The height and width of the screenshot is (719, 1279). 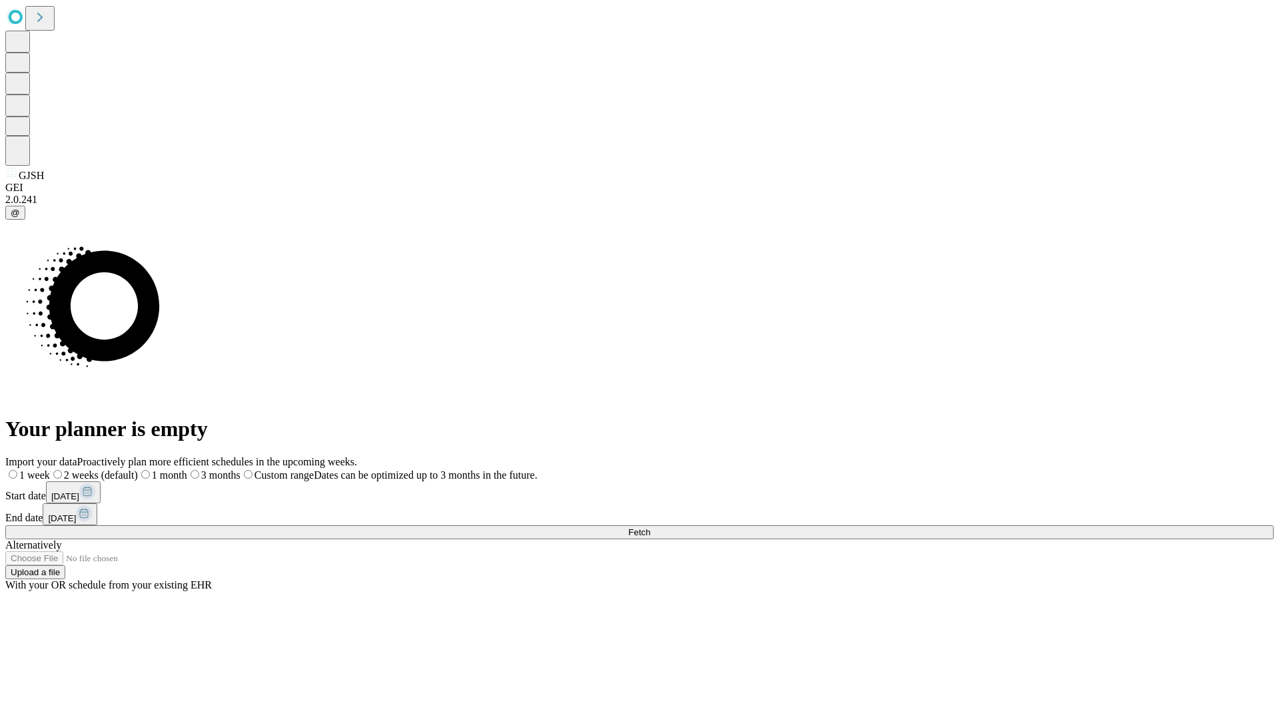 What do you see at coordinates (220, 475) in the screenshot?
I see `span: 3 months` at bounding box center [220, 475].